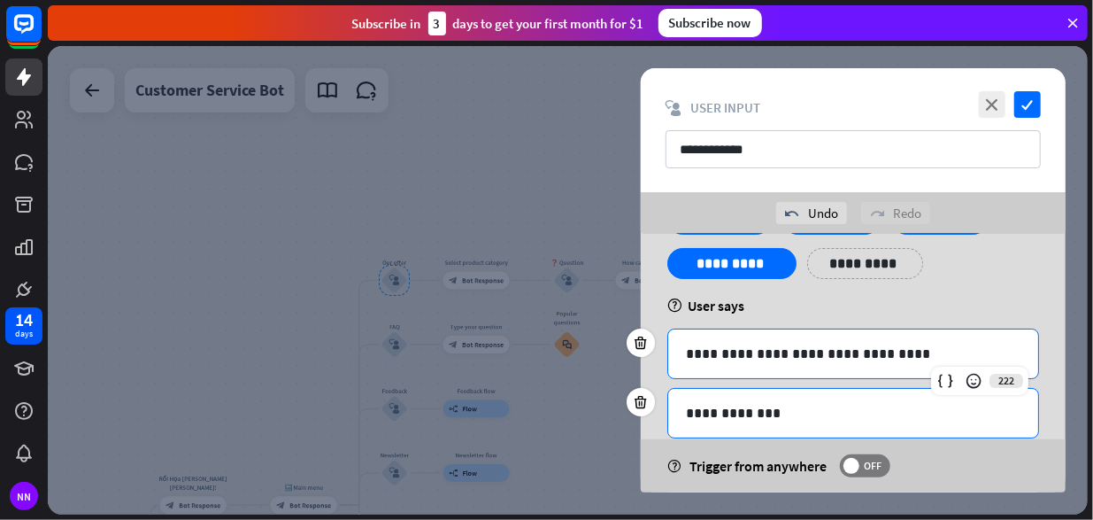  Describe the element at coordinates (792, 213) in the screenshot. I see `i: undo` at that location.